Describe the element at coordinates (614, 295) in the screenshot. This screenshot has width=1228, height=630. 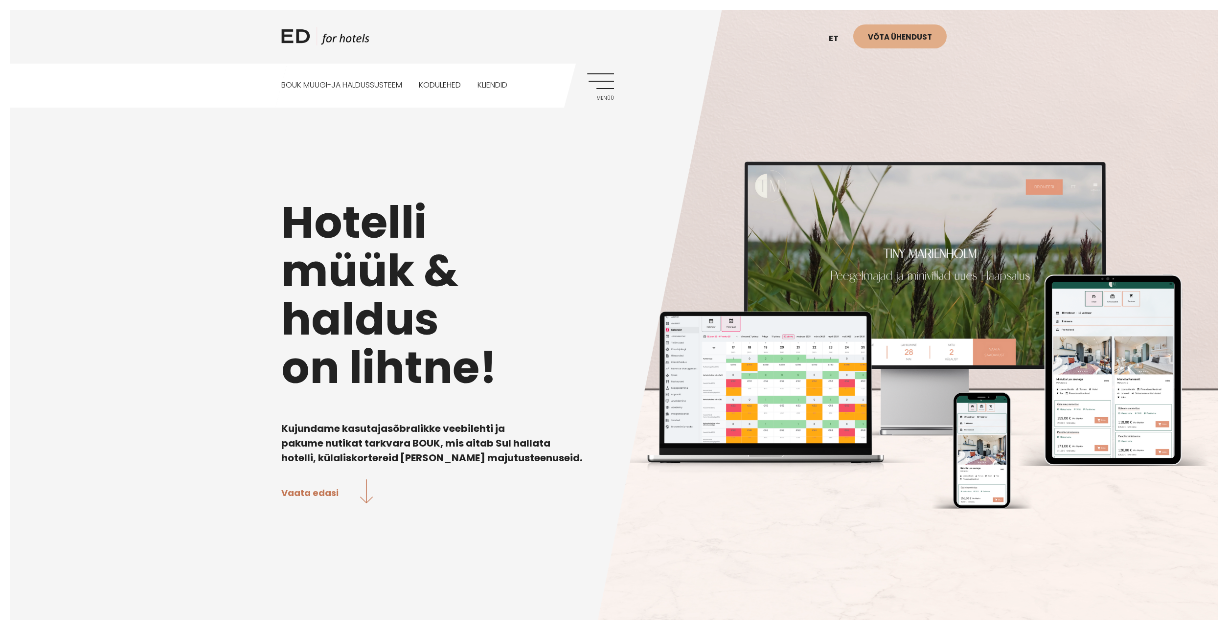
I see `h1: Hotelli müük & haldus on lihtne!` at that location.